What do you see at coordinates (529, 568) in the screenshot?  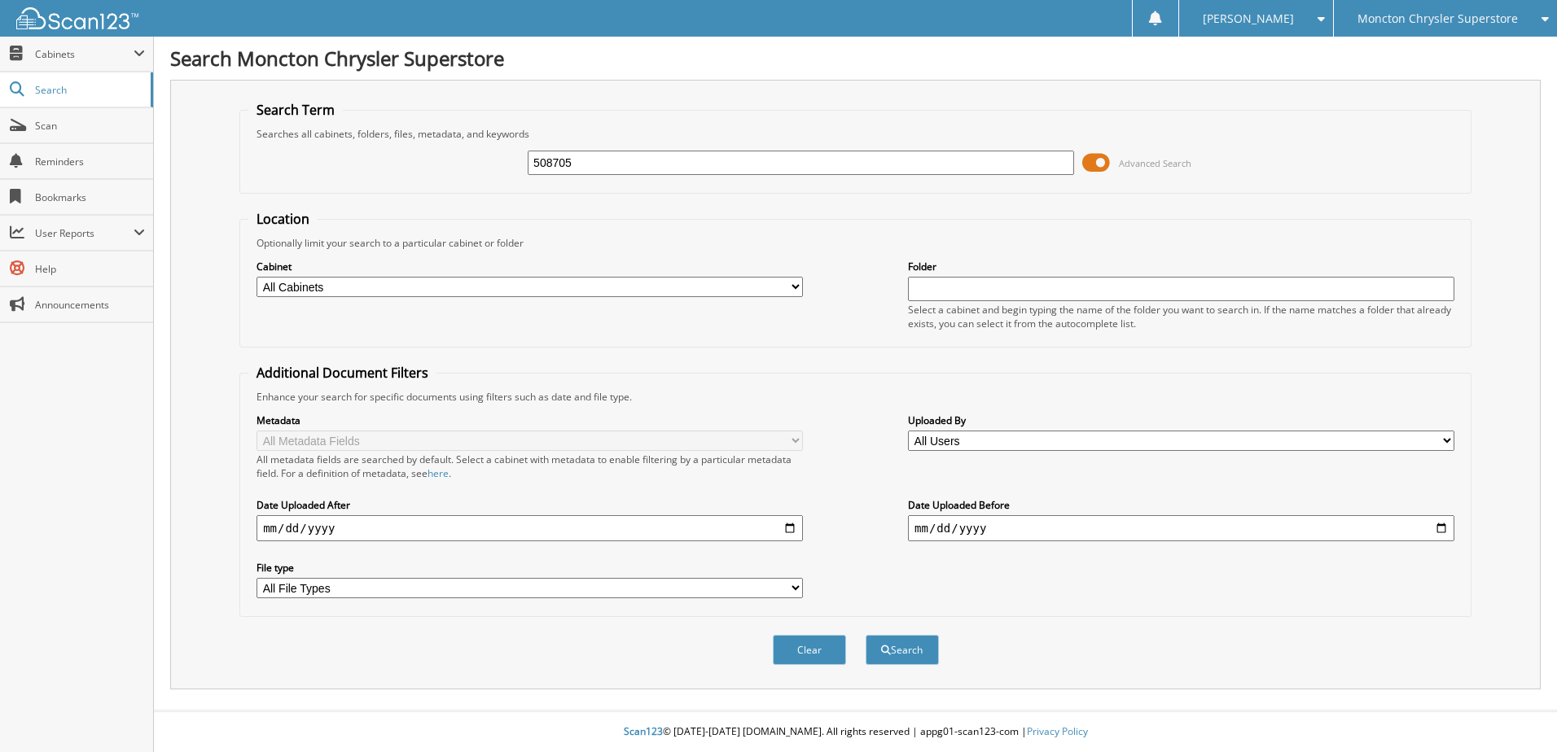 I see `label: File type` at bounding box center [529, 568].